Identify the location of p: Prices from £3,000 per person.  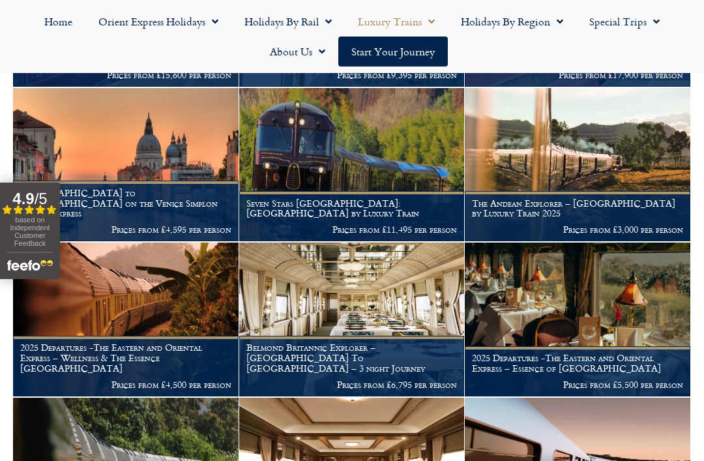
(577, 229).